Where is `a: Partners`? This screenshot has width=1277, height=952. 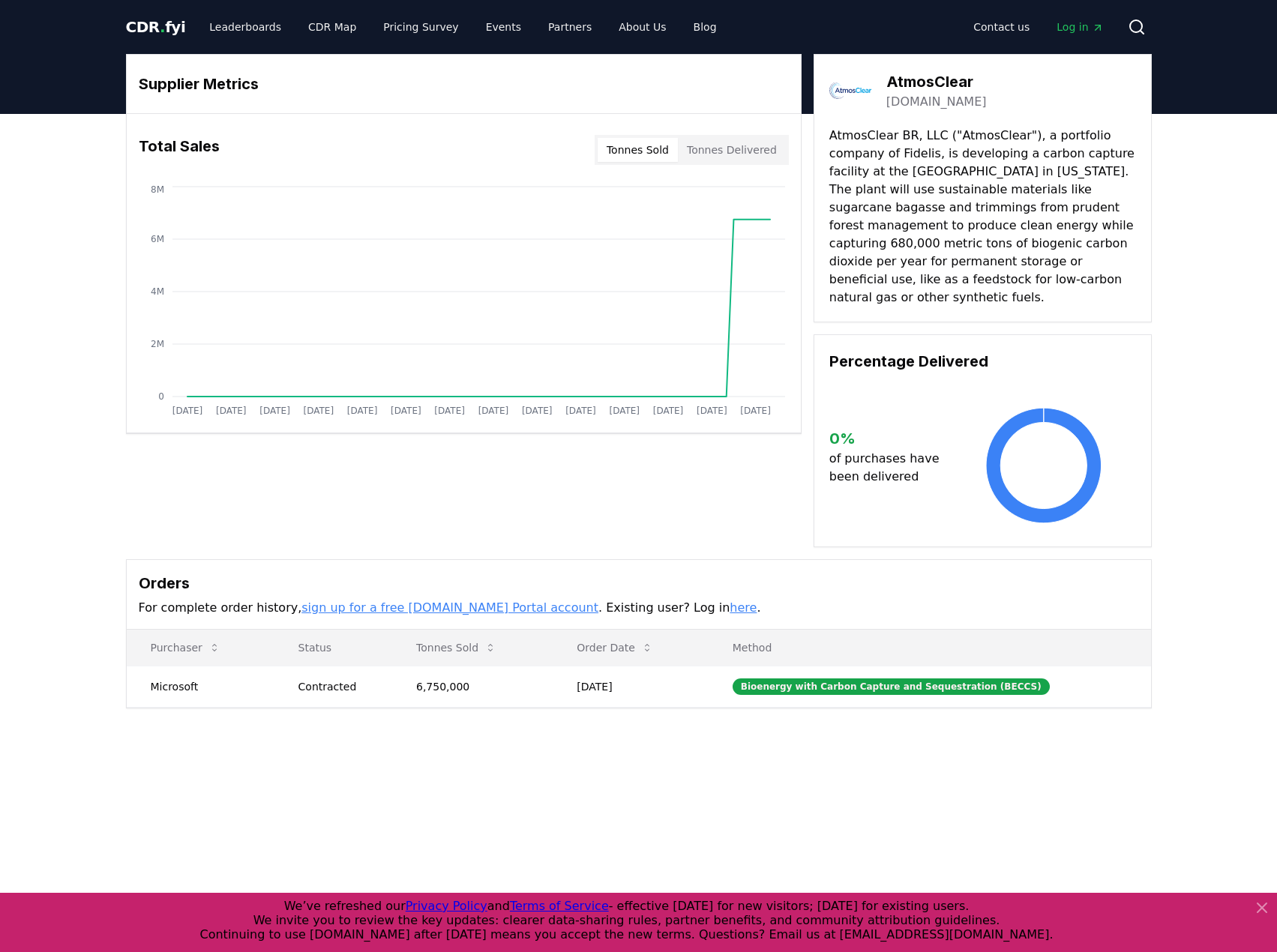 a: Partners is located at coordinates (570, 27).